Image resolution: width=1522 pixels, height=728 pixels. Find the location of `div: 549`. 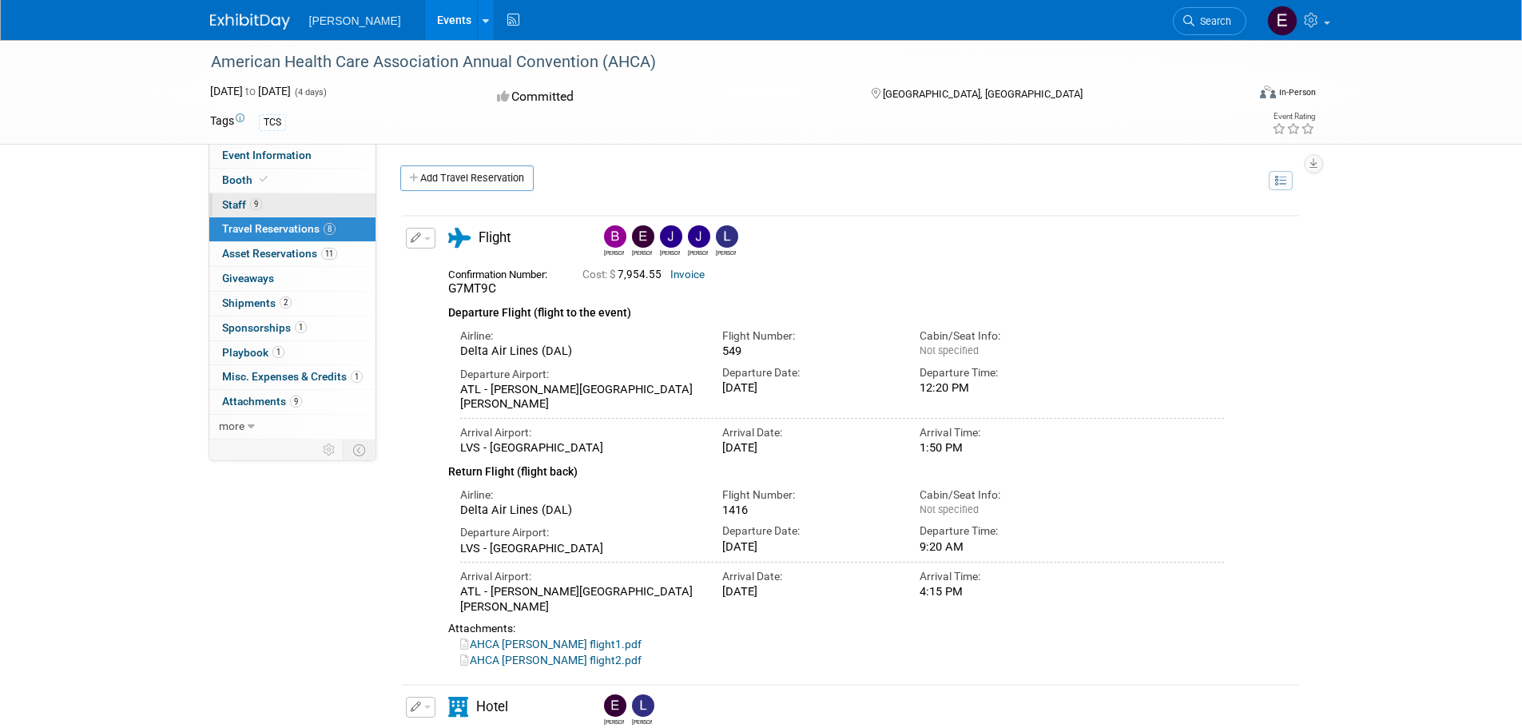

div: 549 is located at coordinates (809, 351).